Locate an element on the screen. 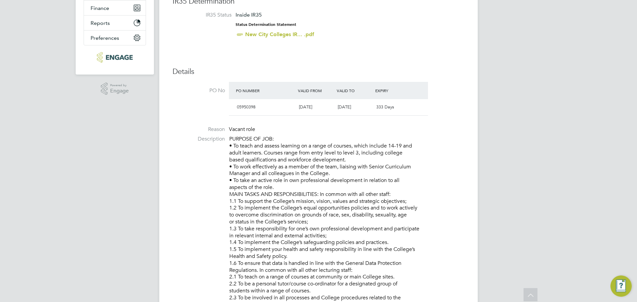  div: PO Number is located at coordinates (265, 91).